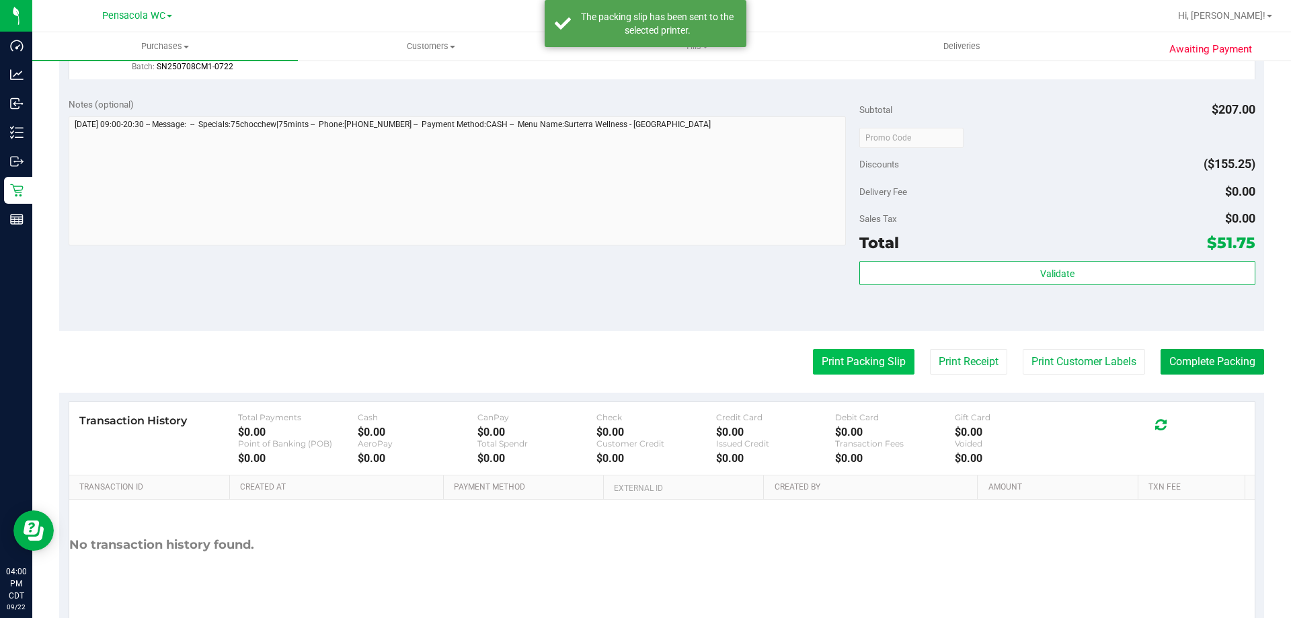 Image resolution: width=1291 pixels, height=618 pixels. What do you see at coordinates (1231, 243) in the screenshot?
I see `span: $51.75` at bounding box center [1231, 243].